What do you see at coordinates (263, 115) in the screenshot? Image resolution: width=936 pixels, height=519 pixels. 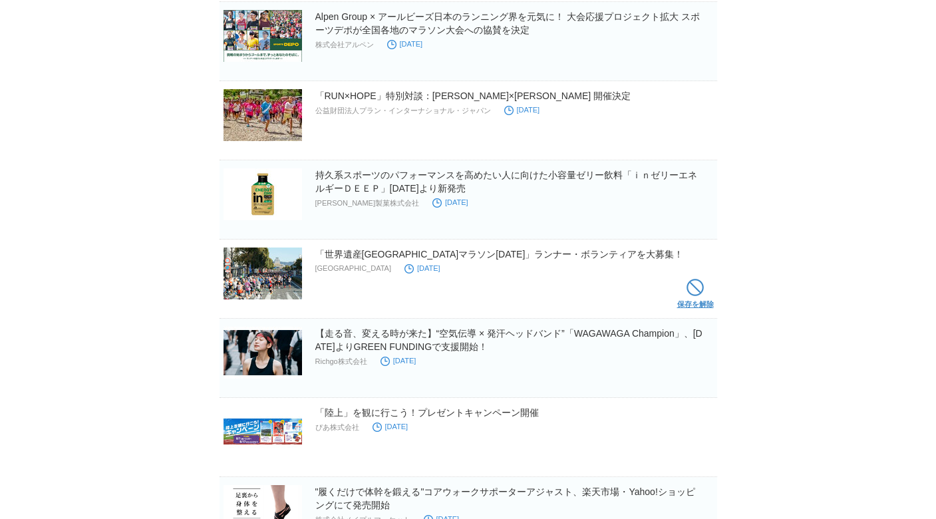 I see `img: 「RUN×HOPE」特別対談：増田明美さん×角田光代さん 開催決定` at bounding box center [263, 115].